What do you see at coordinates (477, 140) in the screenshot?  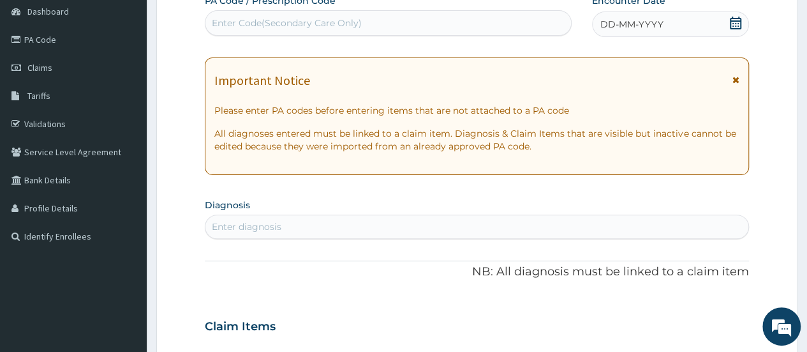 I see `p: All diagnoses entered must be linked to a claim item. Diagnosis & Claim Items that are visible bu...` at bounding box center [477, 140].